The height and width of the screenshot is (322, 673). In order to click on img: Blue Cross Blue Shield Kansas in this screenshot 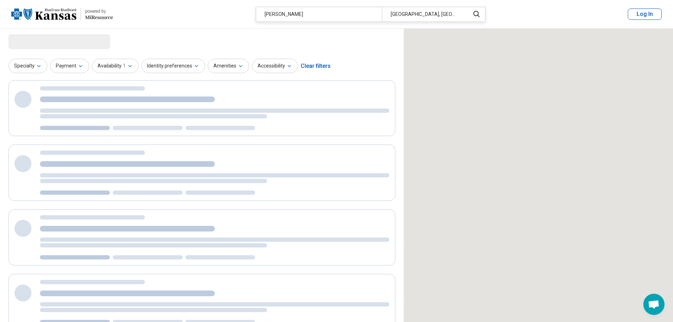, I will do `click(44, 14)`.